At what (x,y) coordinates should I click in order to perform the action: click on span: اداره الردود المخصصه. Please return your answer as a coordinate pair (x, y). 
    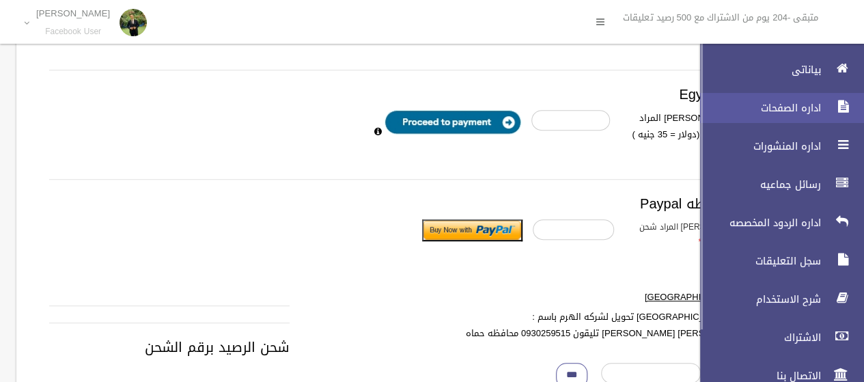
    Looking at the image, I should click on (757, 223).